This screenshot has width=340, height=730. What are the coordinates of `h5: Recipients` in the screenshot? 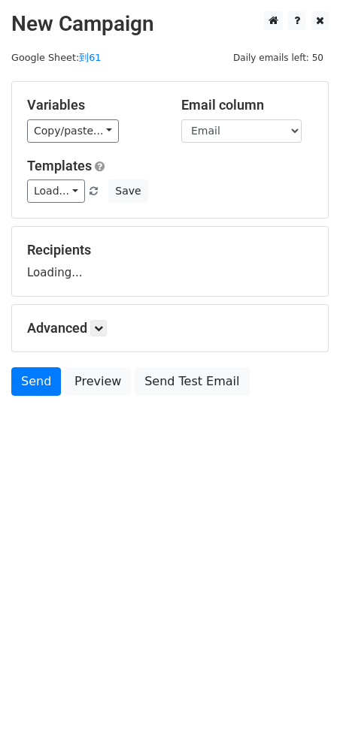 It's located at (170, 250).